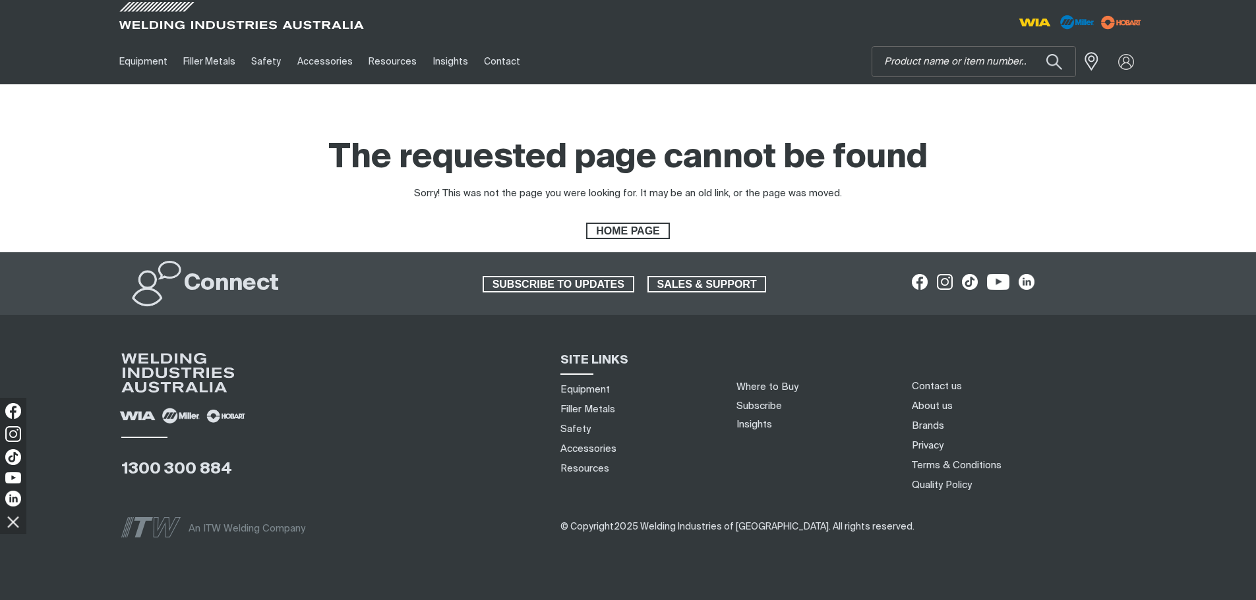  What do you see at coordinates (627, 158) in the screenshot?
I see `h1: The requested page cannot be found` at bounding box center [627, 158].